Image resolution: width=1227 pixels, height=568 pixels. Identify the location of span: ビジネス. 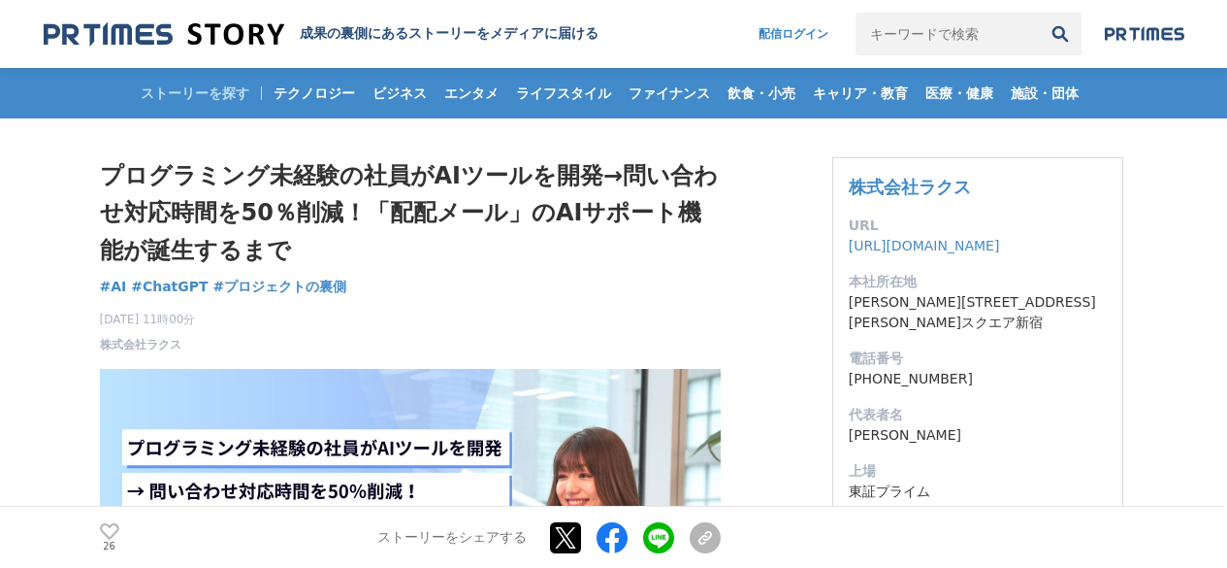
(400, 93).